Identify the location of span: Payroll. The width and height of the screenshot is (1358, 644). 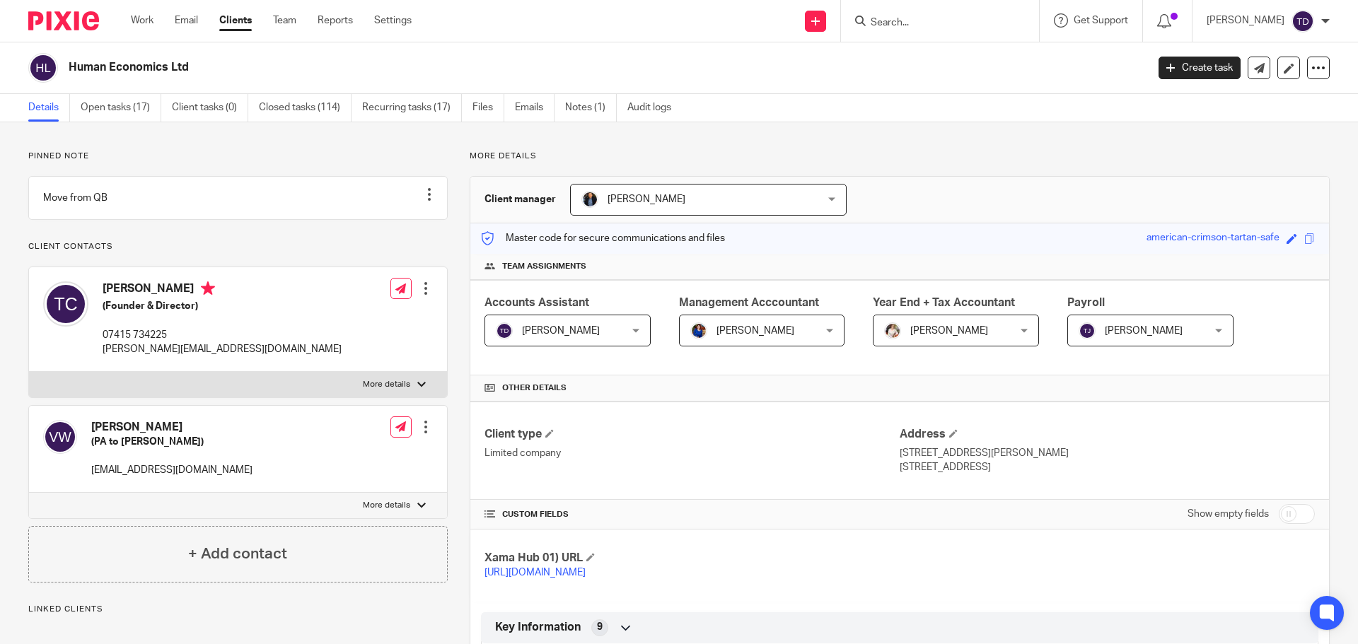
(1085, 303).